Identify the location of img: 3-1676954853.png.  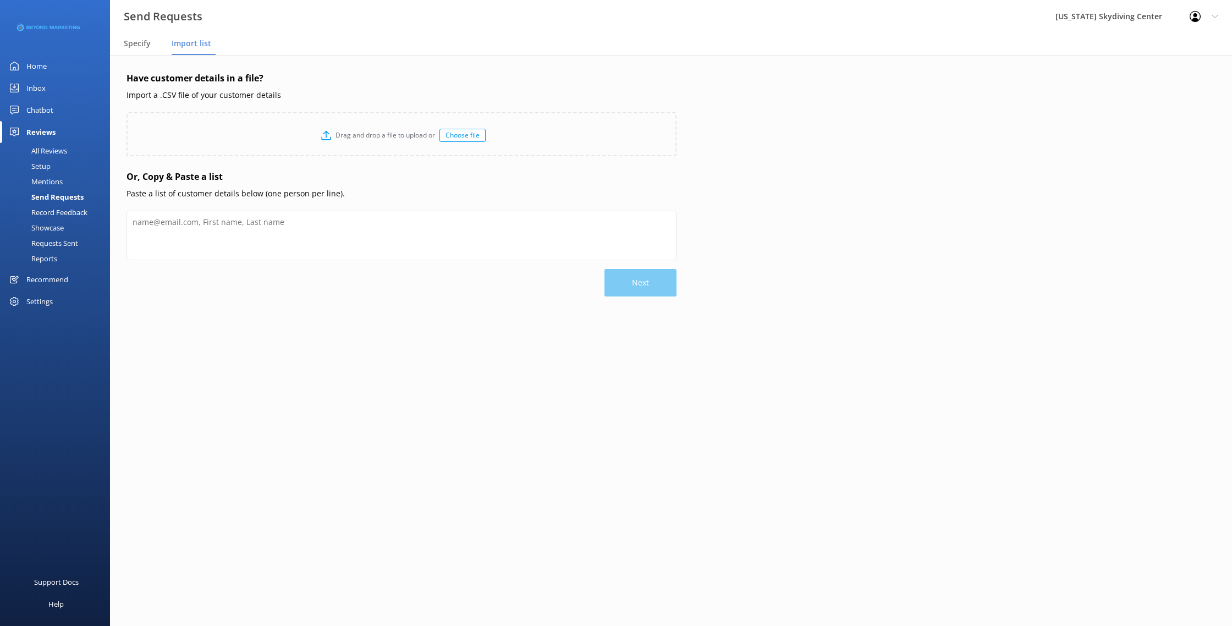
(48, 28).